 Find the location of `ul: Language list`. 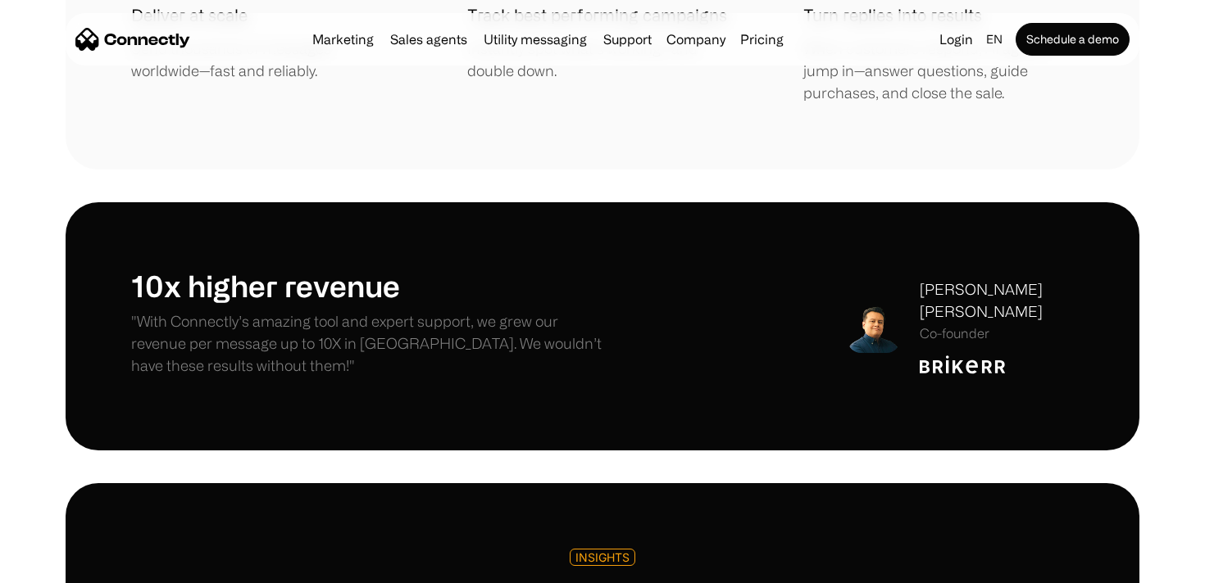

ul: Language list is located at coordinates (66, 566).